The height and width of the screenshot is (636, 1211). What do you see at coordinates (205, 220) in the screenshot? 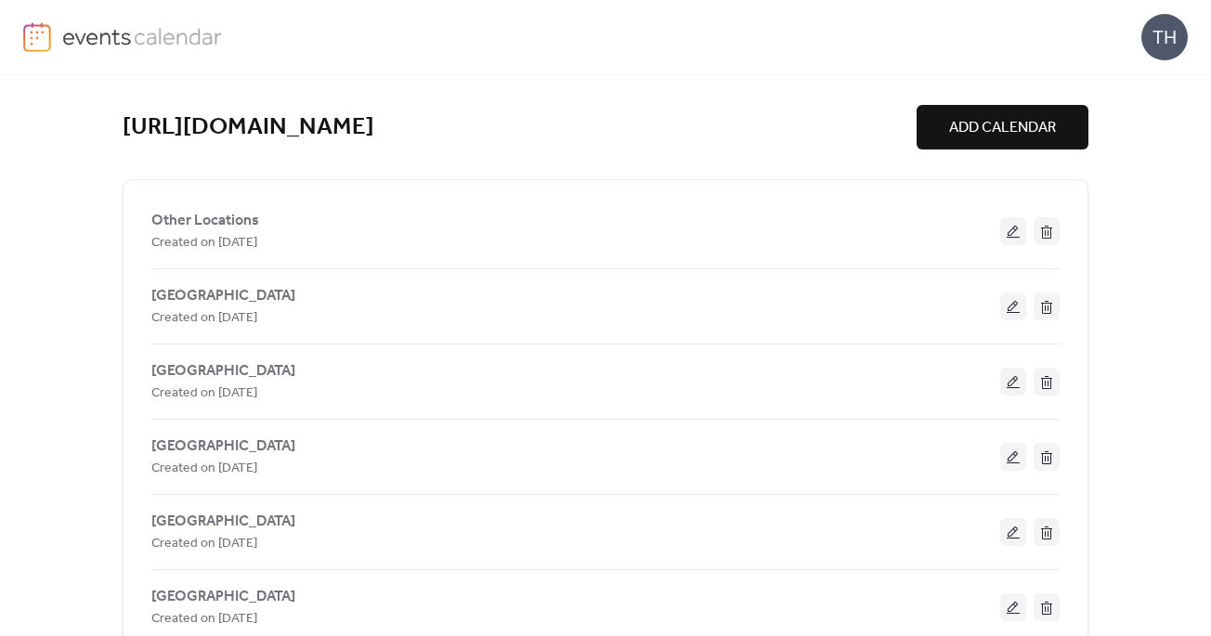
I see `a: Other Locations` at bounding box center [205, 220].